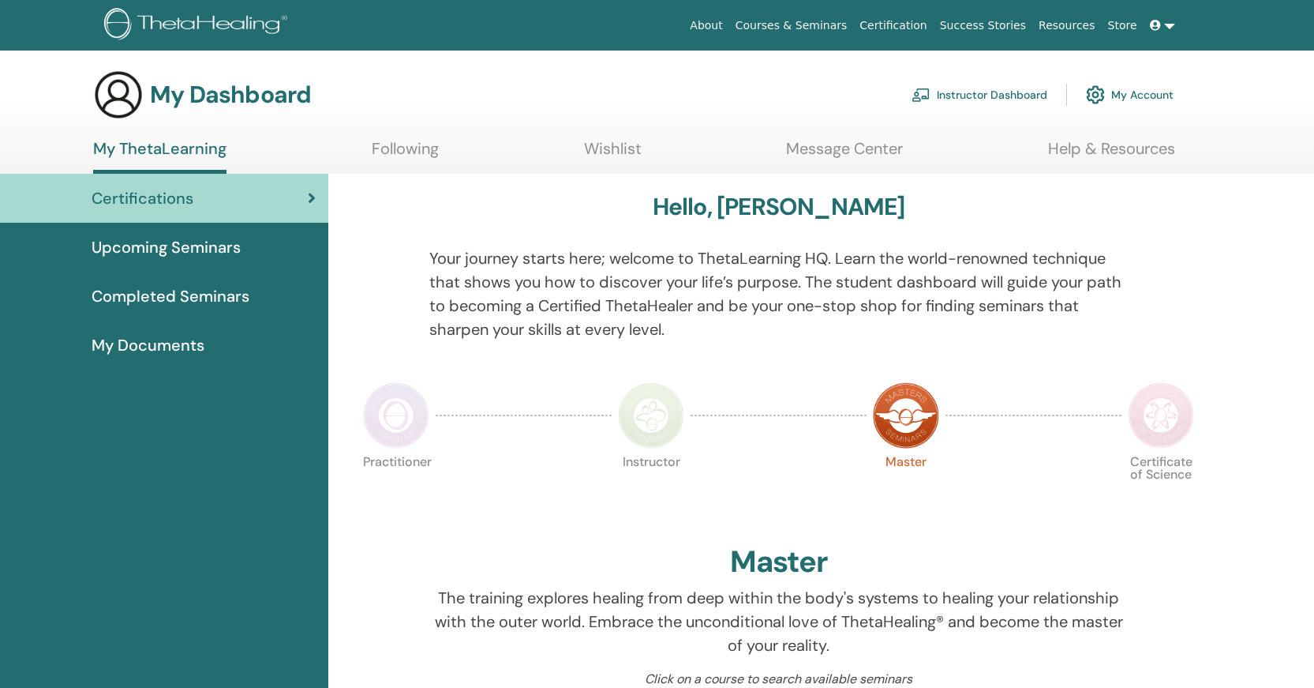 This screenshot has height=688, width=1314. I want to click on img: generic-user-icon.jpg, so click(118, 95).